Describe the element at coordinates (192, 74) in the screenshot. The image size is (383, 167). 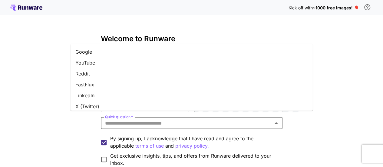
I see `li: Reddit` at that location.